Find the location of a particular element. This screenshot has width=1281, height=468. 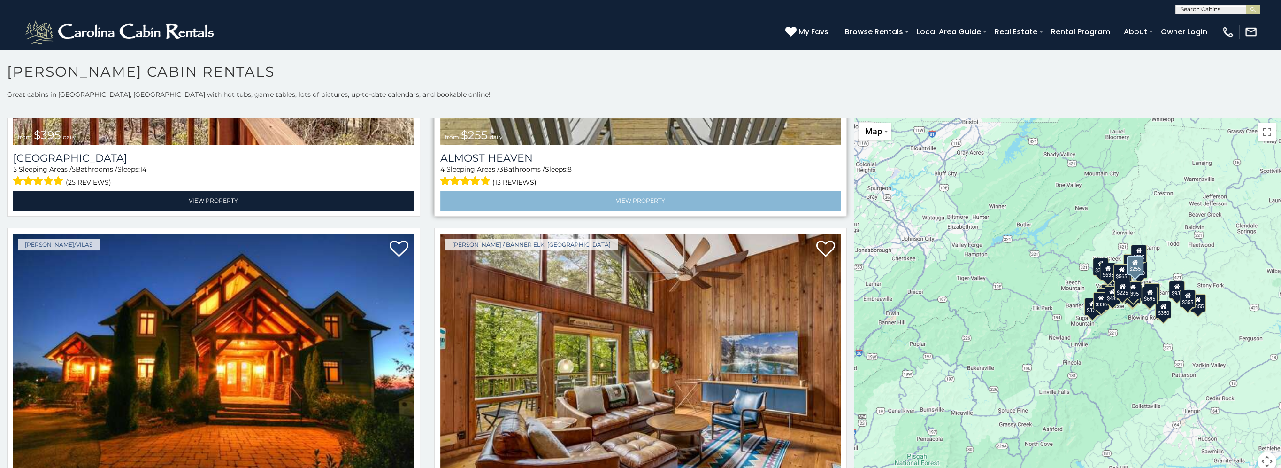

a: My Favs is located at coordinates (808, 32).